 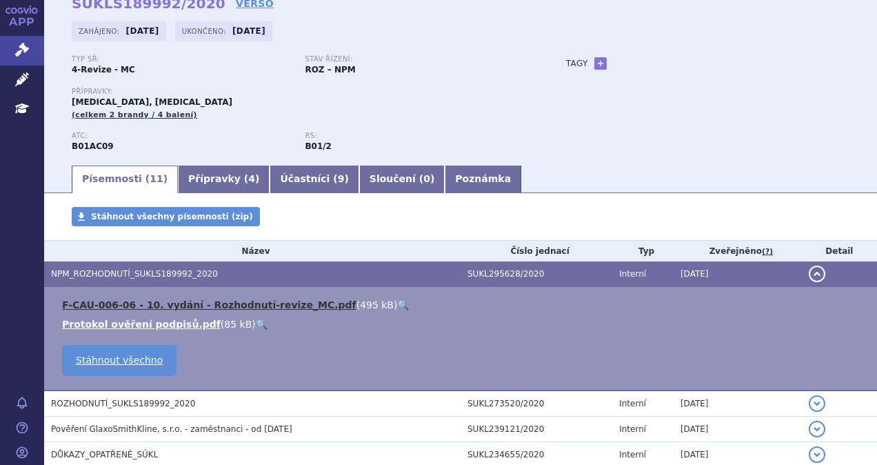 What do you see at coordinates (156, 179) in the screenshot?
I see `span: 11` at bounding box center [156, 179].